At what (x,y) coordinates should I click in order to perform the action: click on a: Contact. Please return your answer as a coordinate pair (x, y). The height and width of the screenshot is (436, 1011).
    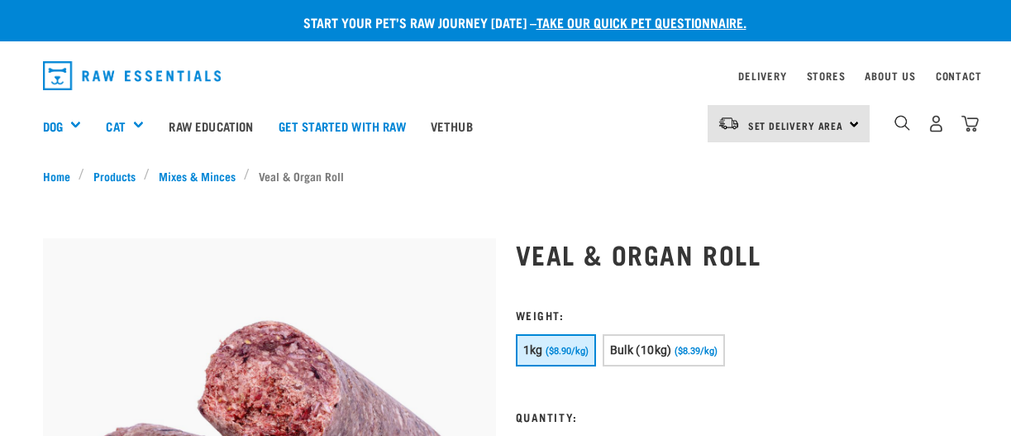
    Looking at the image, I should click on (959, 75).